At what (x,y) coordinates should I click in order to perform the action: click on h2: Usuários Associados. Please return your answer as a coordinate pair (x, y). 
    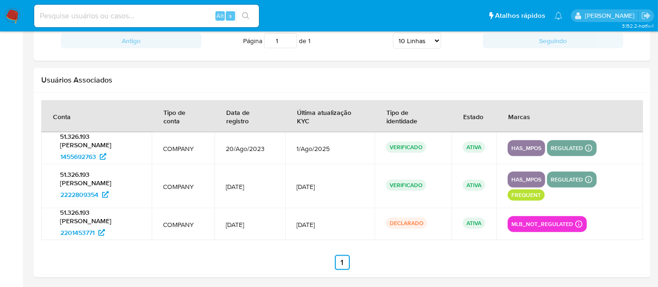
    Looking at the image, I should click on (342, 80).